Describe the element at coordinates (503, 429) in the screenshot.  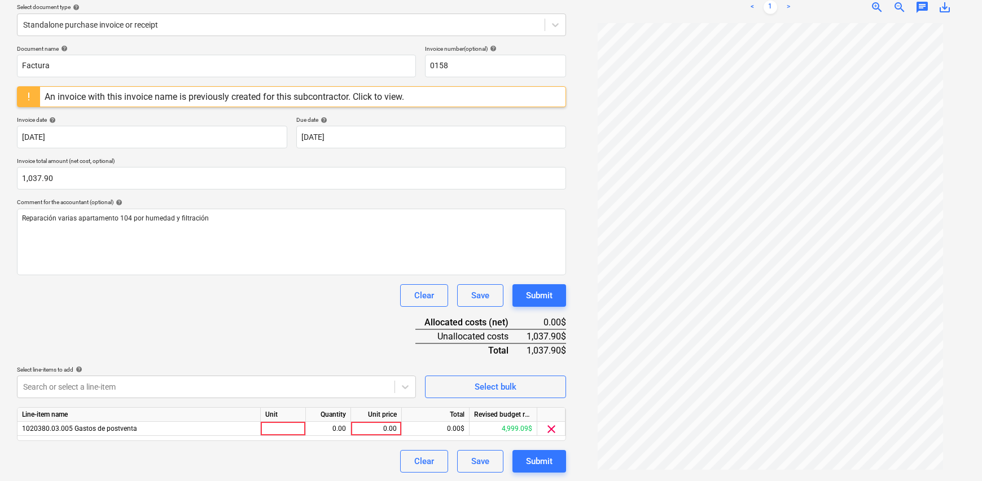
I see `div: 4,999.09$` at that location.